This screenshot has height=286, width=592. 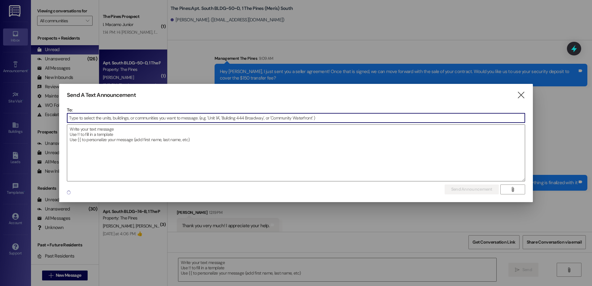 I want to click on span: Send Announcement, so click(x=472, y=189).